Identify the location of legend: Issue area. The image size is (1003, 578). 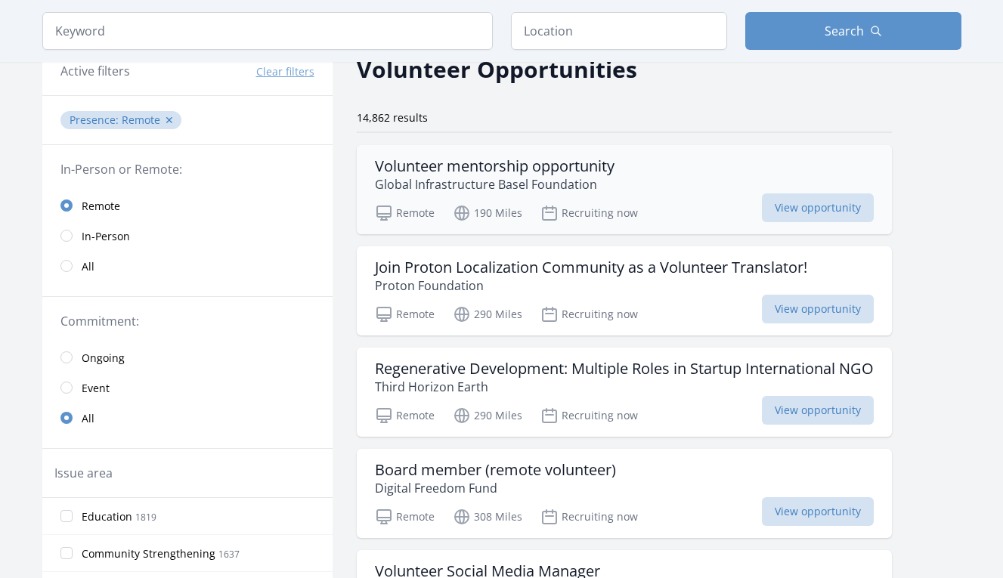
(83, 473).